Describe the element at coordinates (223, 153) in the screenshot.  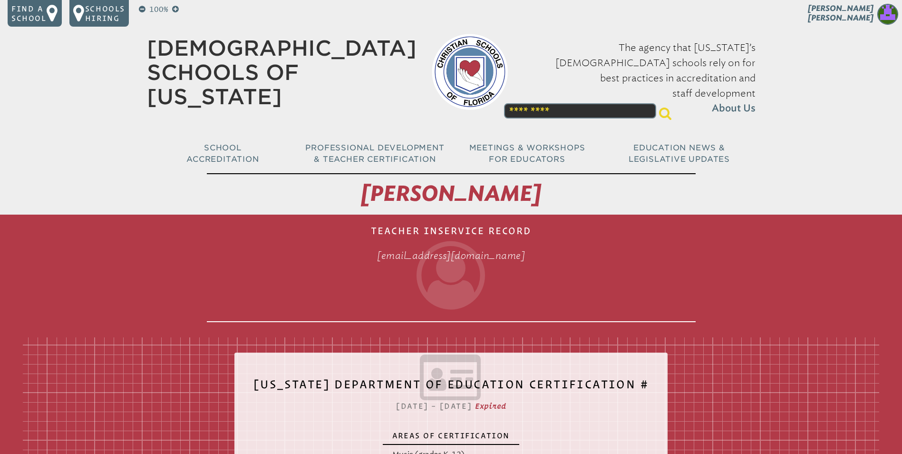
I see `span: School Accreditation` at that location.